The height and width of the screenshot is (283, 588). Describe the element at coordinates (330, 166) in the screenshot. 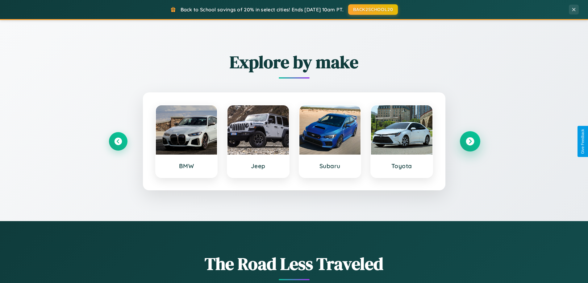

I see `h3: Subaru` at that location.